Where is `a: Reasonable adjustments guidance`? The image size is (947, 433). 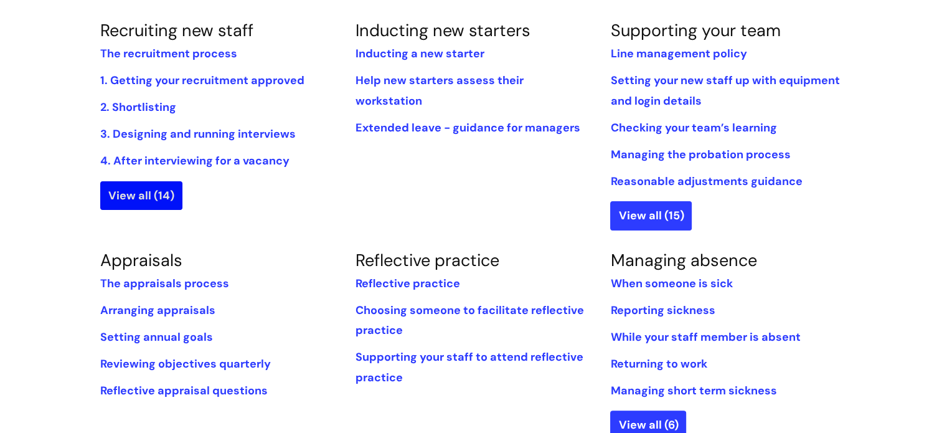
a: Reasonable adjustments guidance is located at coordinates (706, 181).